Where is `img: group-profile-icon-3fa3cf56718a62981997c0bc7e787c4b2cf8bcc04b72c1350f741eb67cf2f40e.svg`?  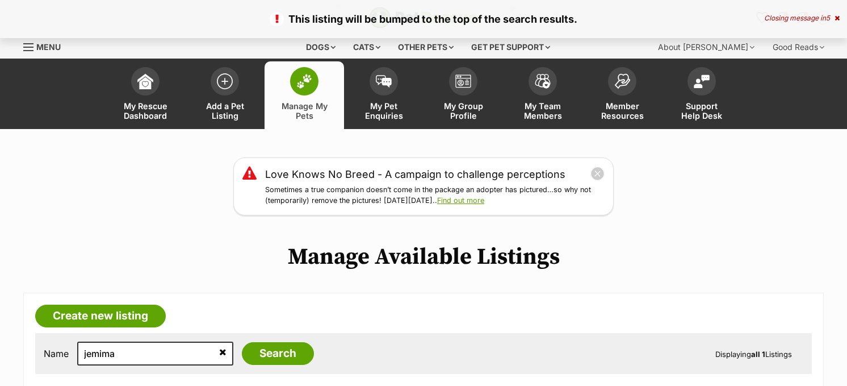 img: group-profile-icon-3fa3cf56718a62981997c0bc7e787c4b2cf8bcc04b72c1350f741eb67cf2f40e.svg is located at coordinates (463, 81).